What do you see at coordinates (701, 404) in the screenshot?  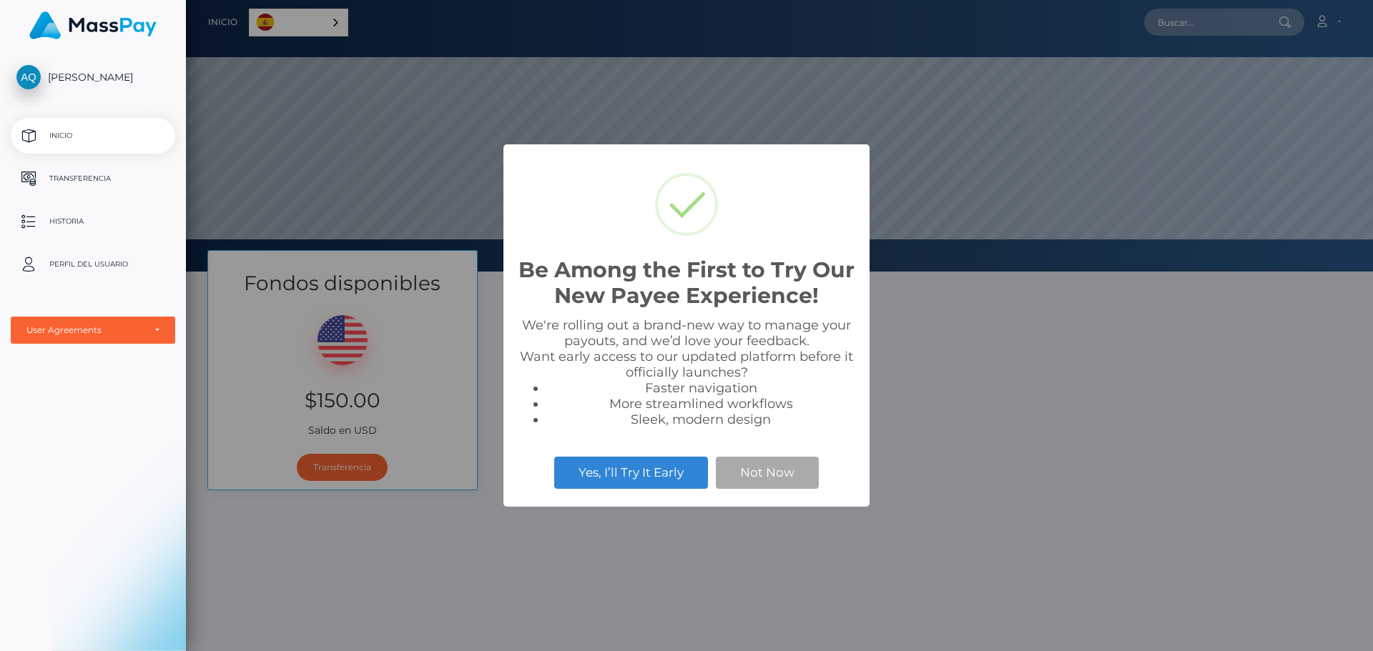 I see `li: More streamlined workflows` at bounding box center [701, 404].